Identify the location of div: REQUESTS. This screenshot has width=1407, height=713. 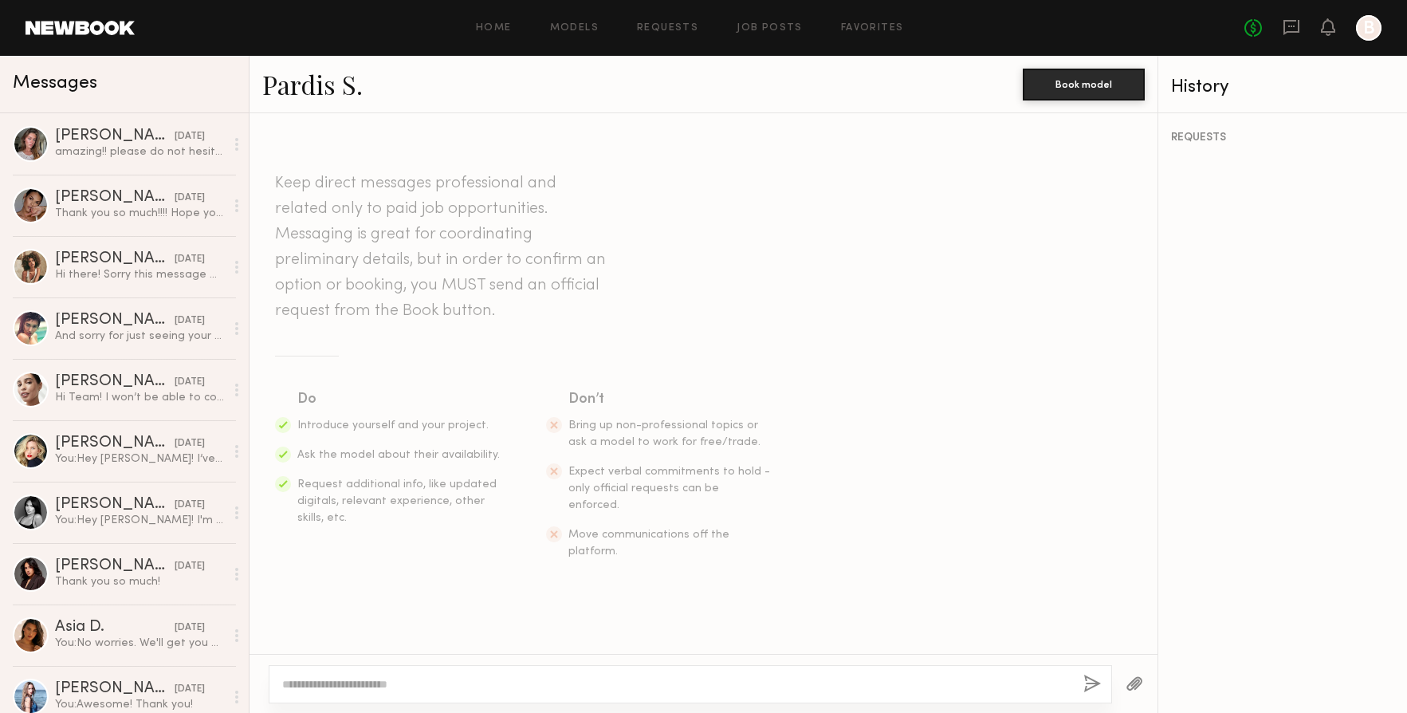
(1283, 138).